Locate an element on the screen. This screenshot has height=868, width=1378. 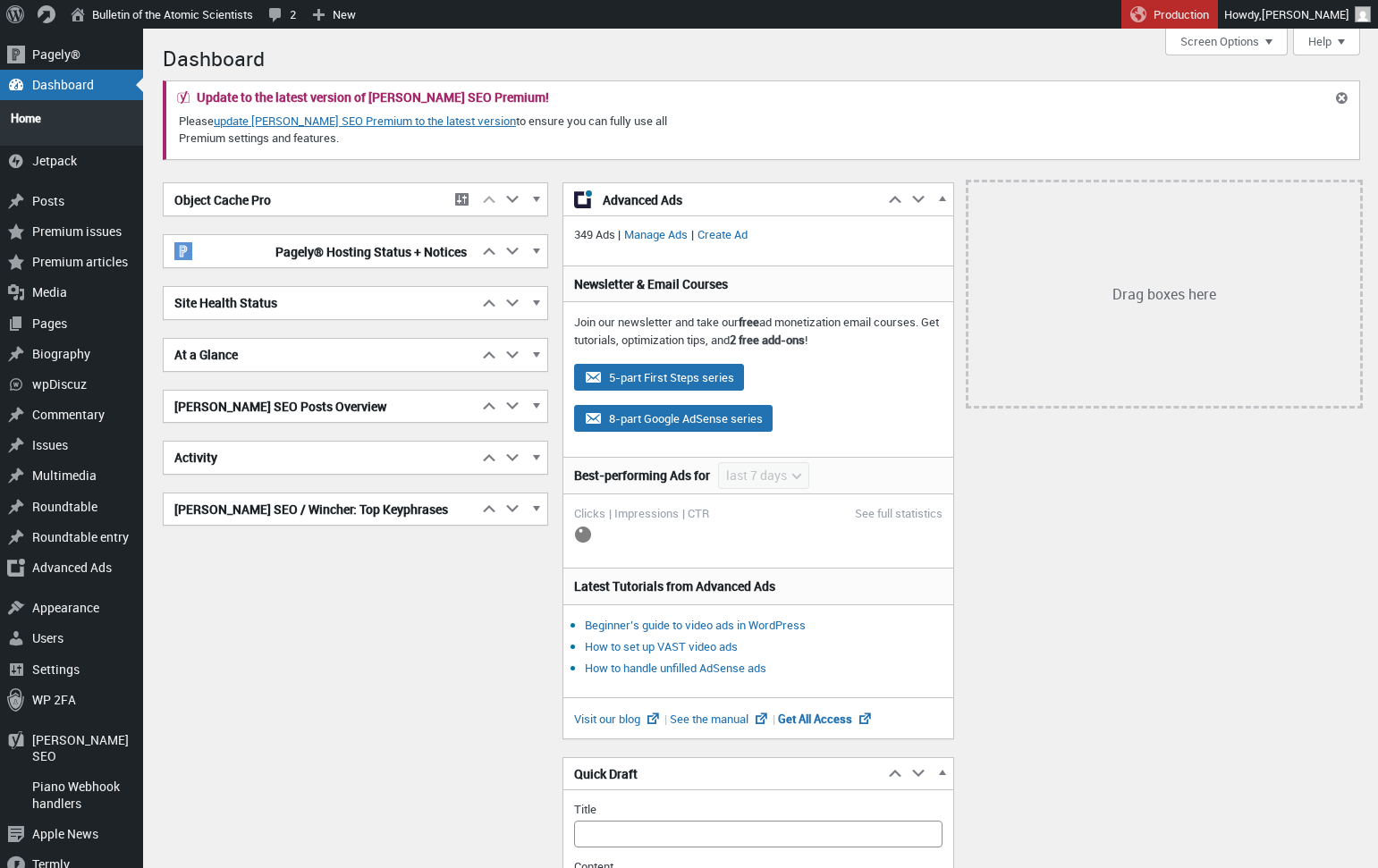
strong: free is located at coordinates (749, 322).